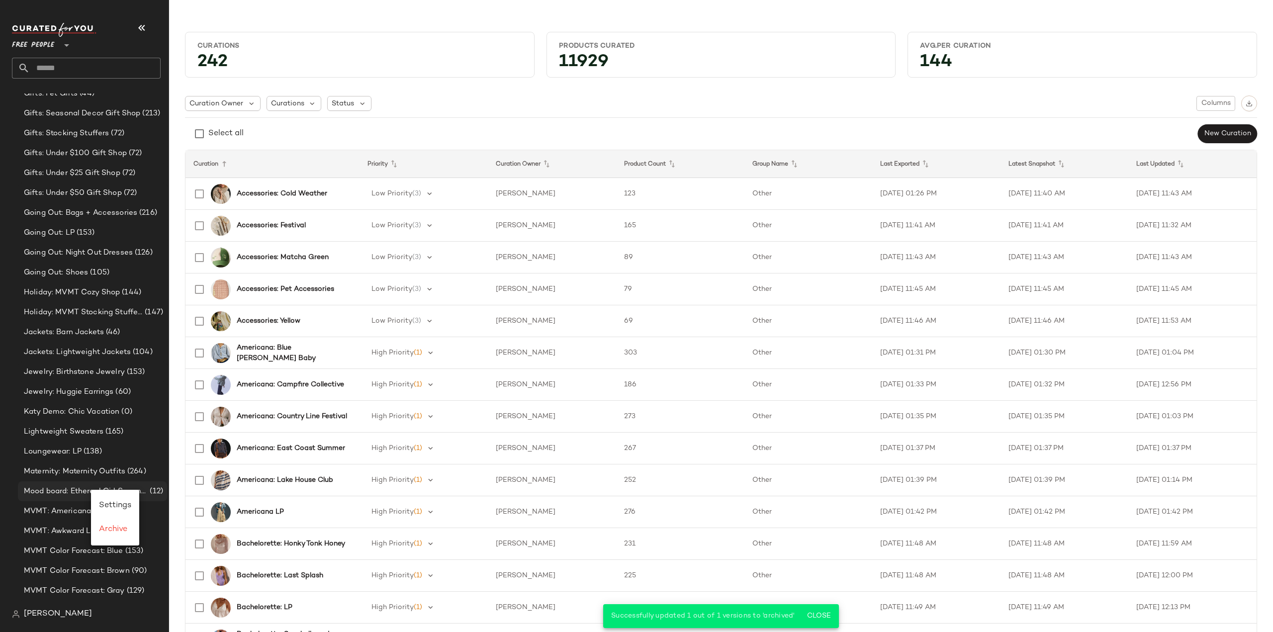  What do you see at coordinates (703, 616) in the screenshot?
I see `span: Successfully updated 1 out of 1 versions to 'archived'` at bounding box center [703, 616].